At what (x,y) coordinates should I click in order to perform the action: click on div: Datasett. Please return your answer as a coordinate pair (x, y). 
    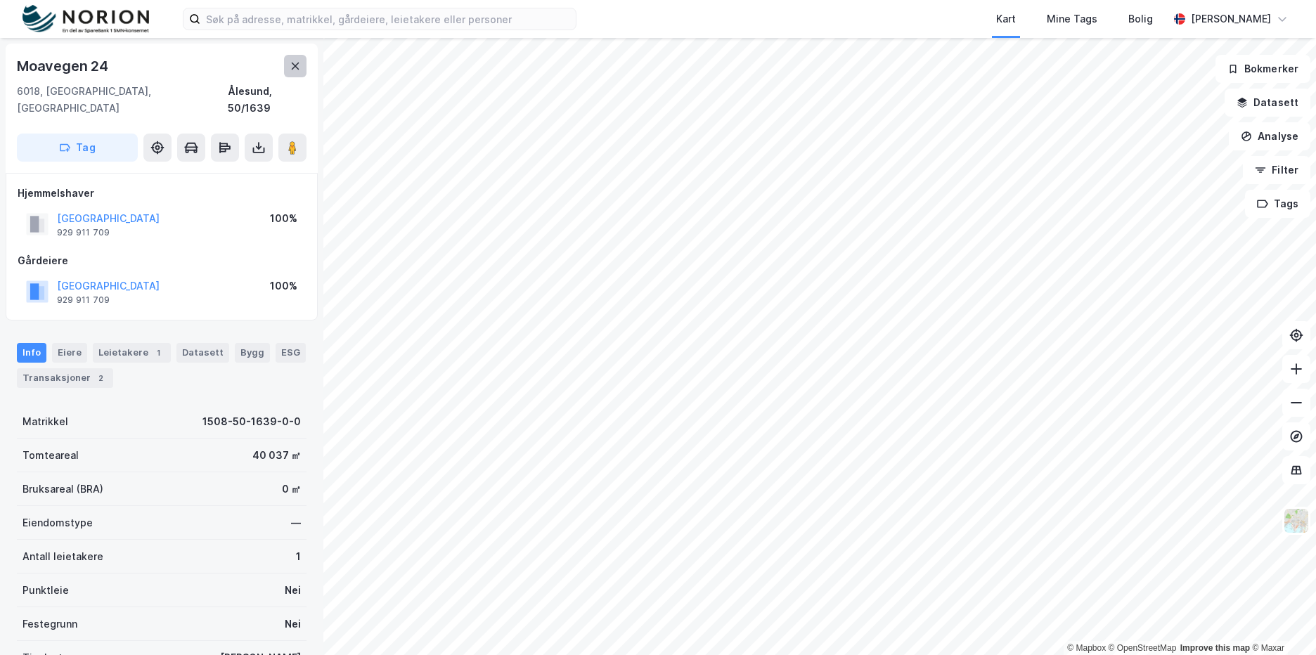
    Looking at the image, I should click on (203, 353).